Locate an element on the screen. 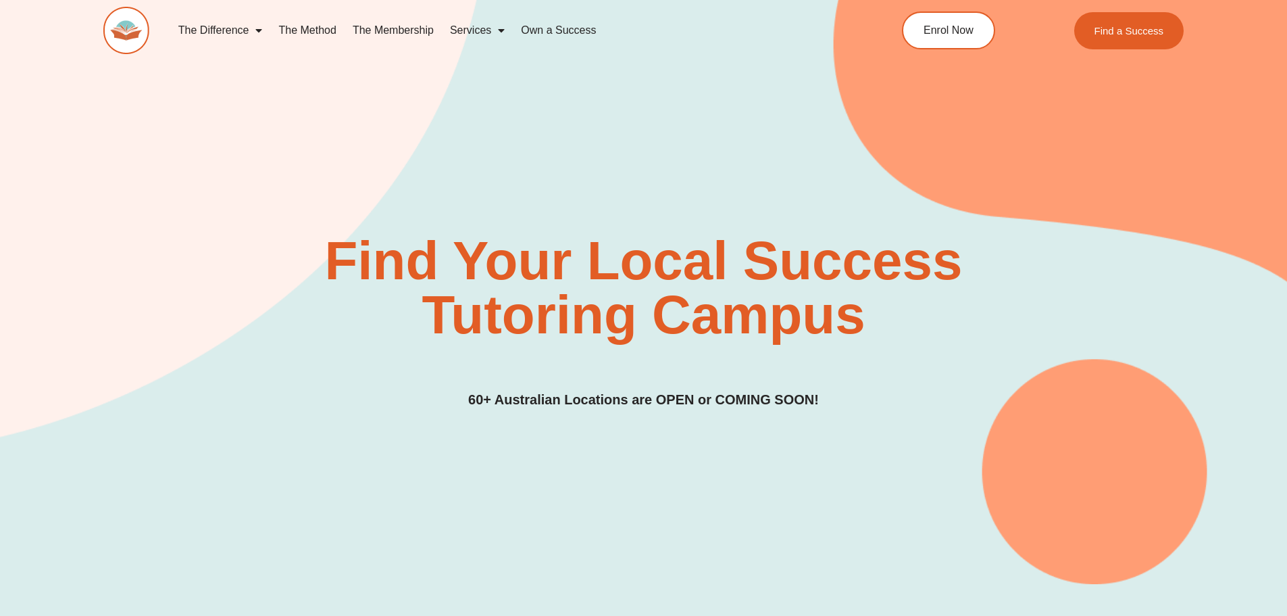  a: The Method is located at coordinates (307, 30).